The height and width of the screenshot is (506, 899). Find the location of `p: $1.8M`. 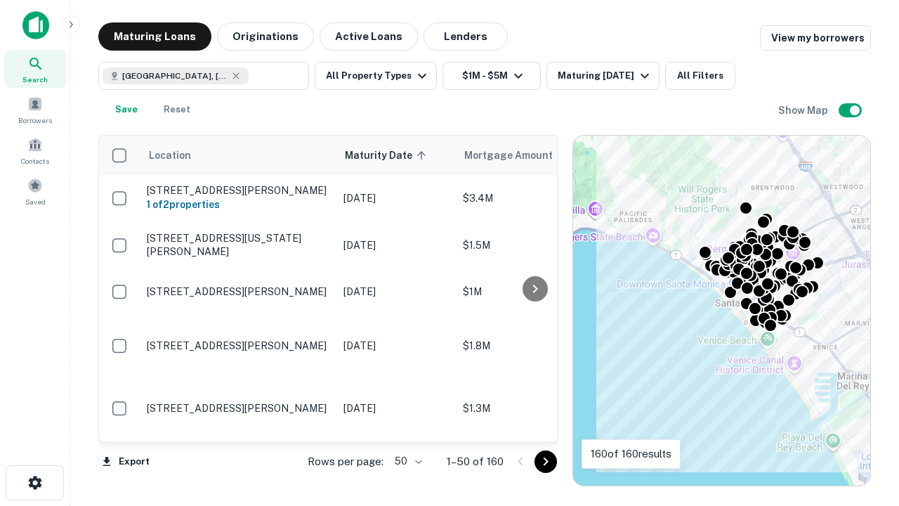

p: $1.8M is located at coordinates (533, 346).